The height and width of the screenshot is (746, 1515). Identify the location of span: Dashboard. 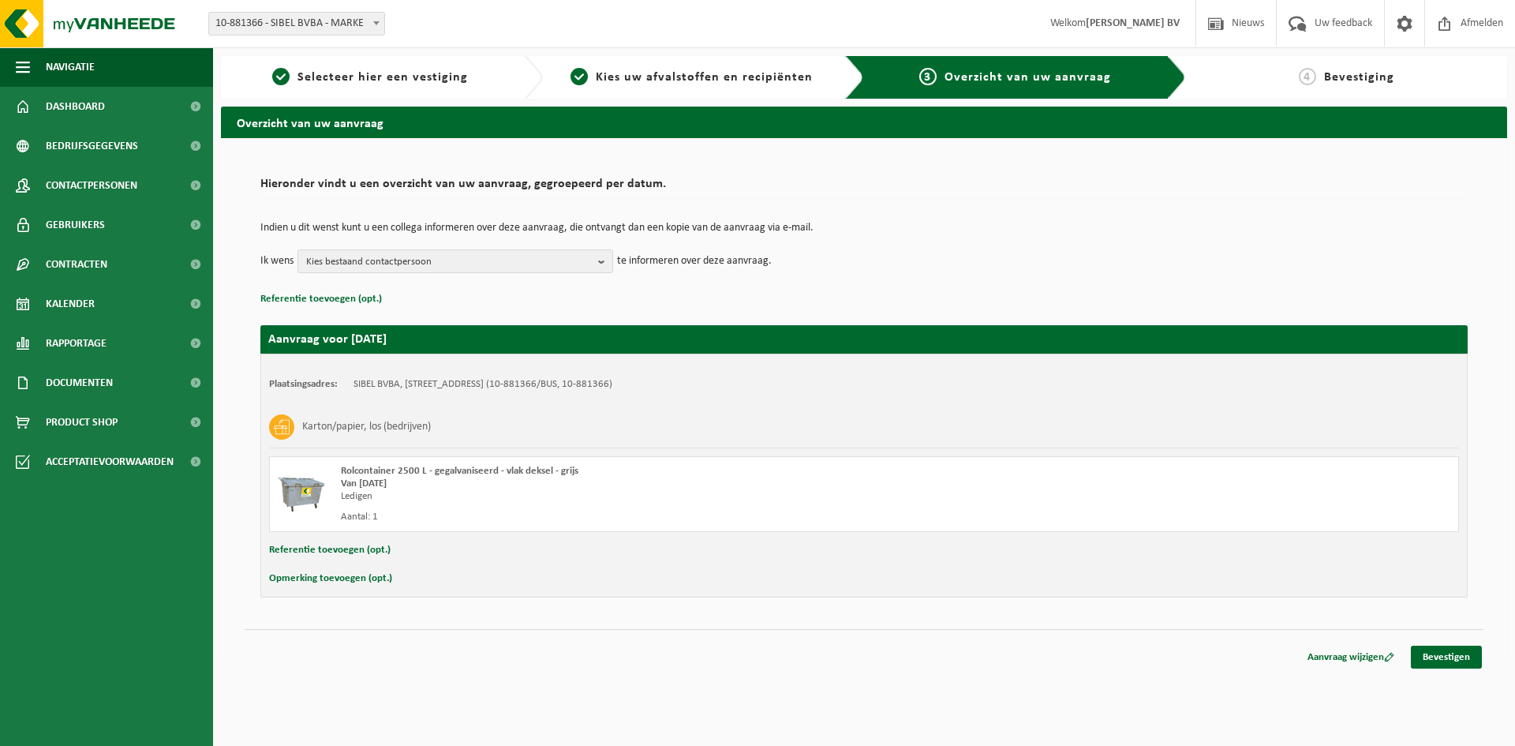
(75, 107).